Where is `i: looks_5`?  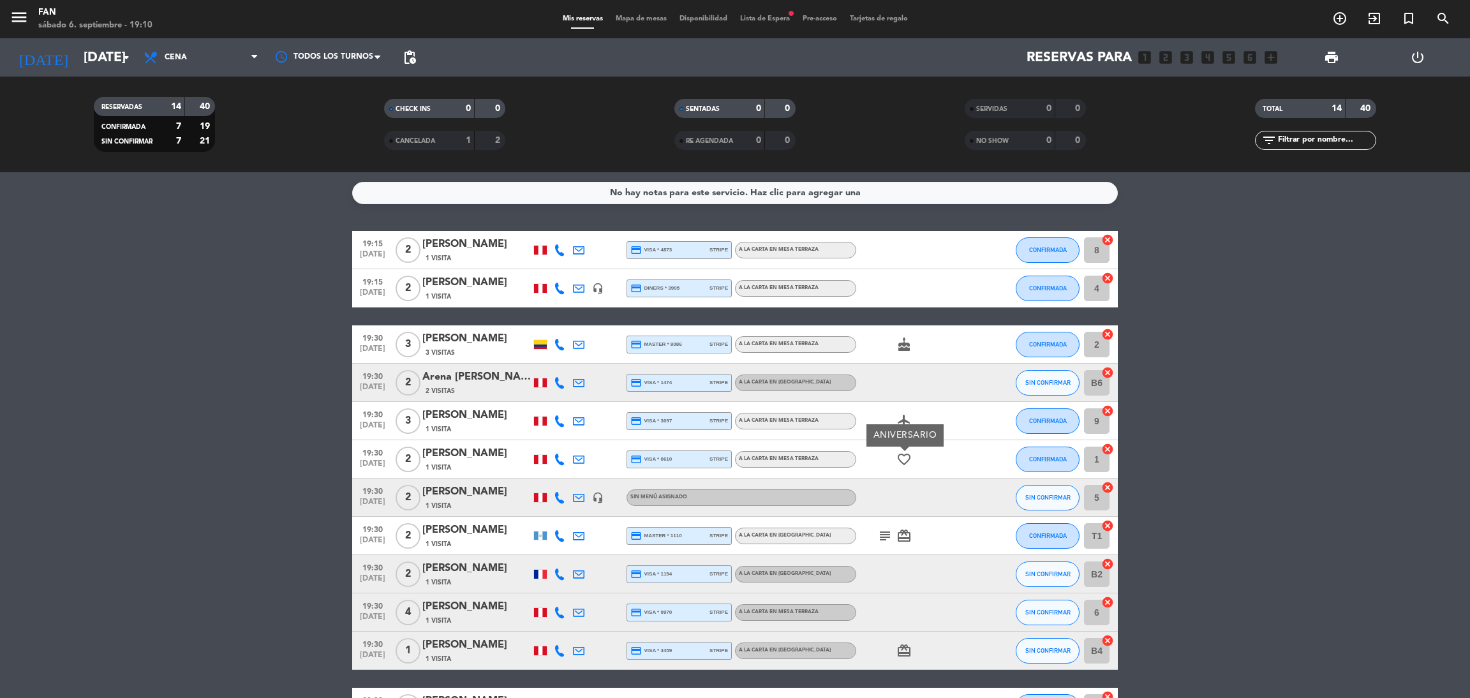 i: looks_5 is located at coordinates (1229, 57).